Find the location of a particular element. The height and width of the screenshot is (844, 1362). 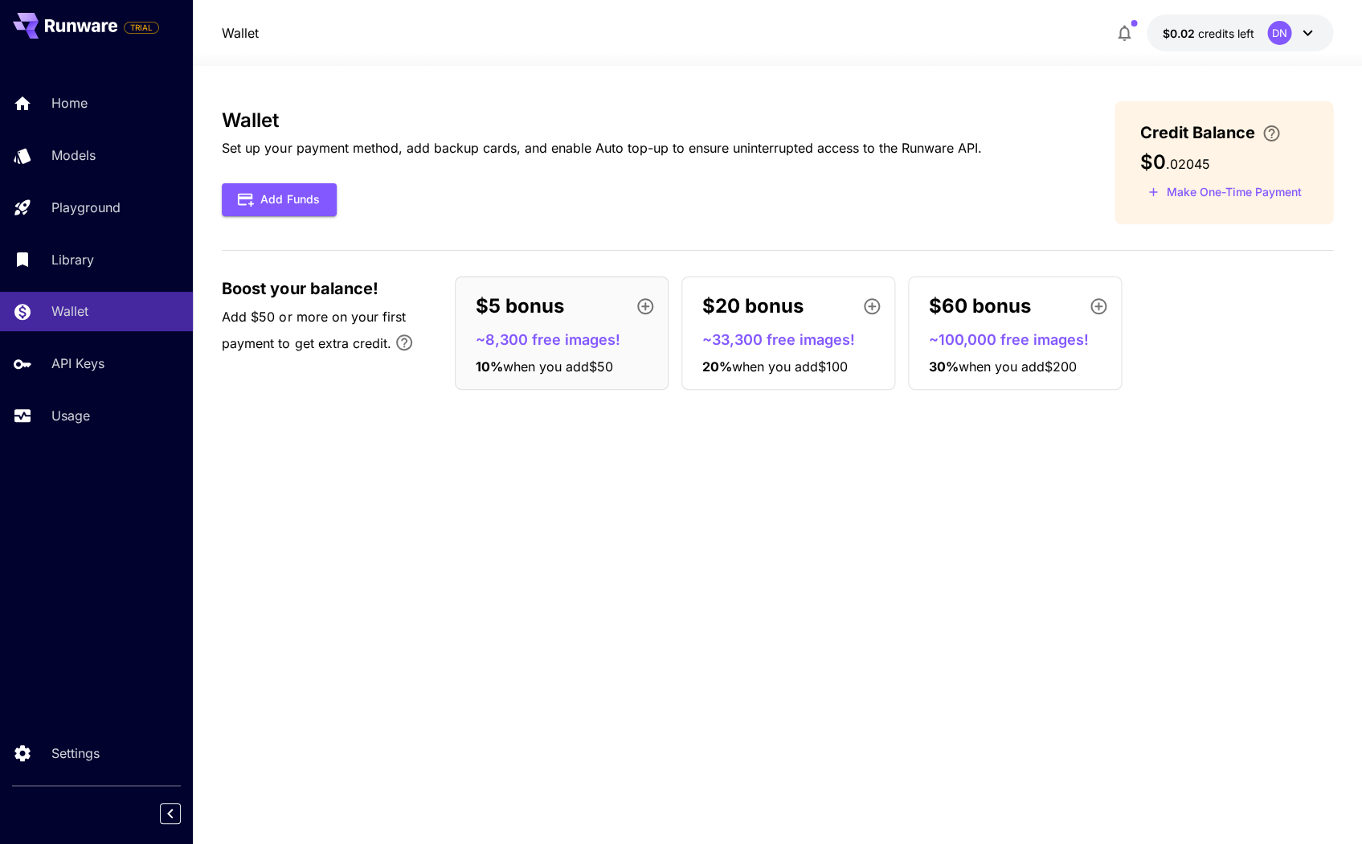

p: Settings is located at coordinates (76, 753).